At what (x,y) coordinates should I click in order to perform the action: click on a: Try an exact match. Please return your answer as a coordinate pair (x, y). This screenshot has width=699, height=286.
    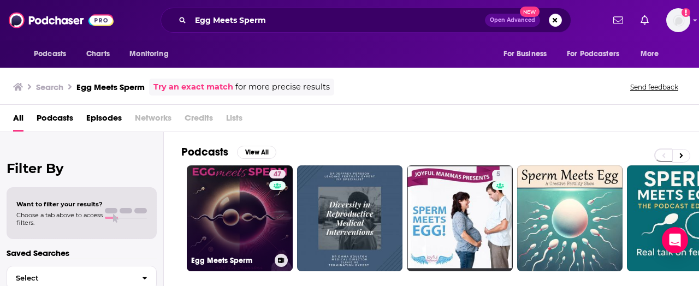
    Looking at the image, I should click on (193, 87).